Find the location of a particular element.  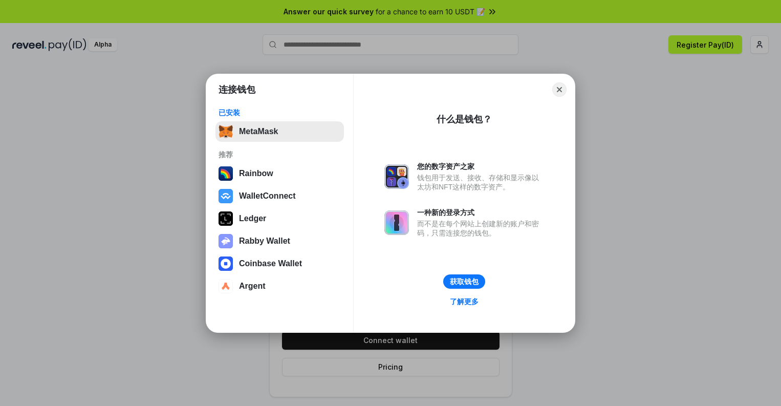

div: Argent is located at coordinates (252, 286).